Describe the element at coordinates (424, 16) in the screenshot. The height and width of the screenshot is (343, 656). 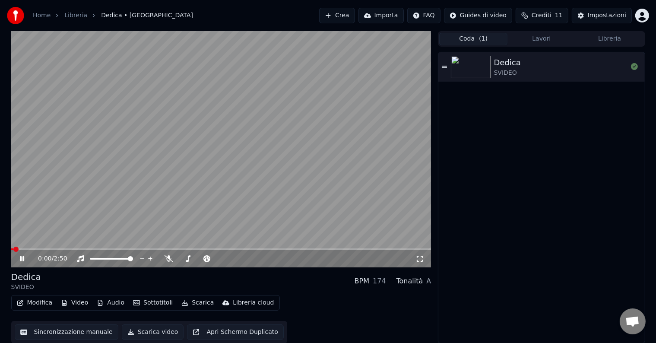
I see `button: FAQ` at that location.